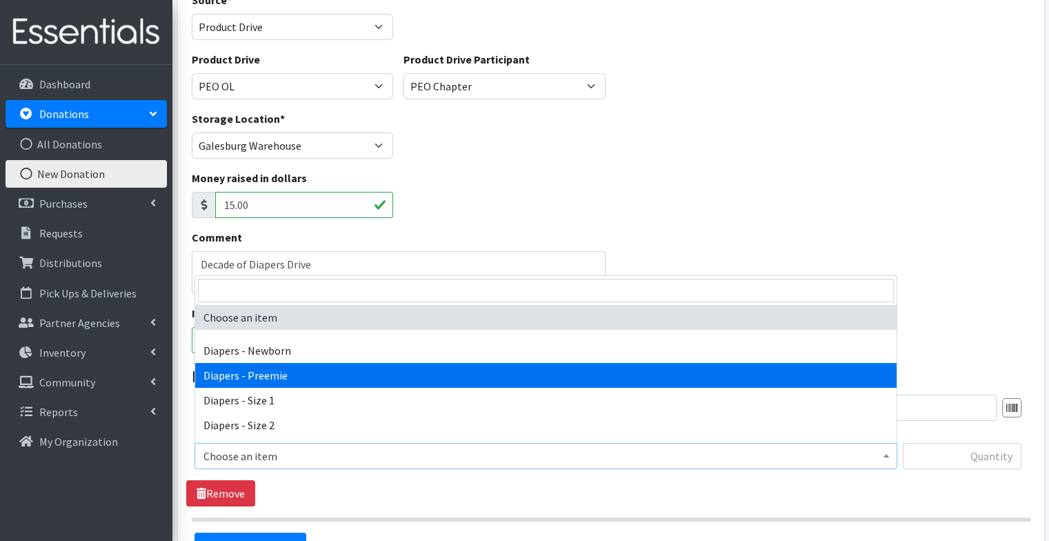 The width and height of the screenshot is (1049, 541). Describe the element at coordinates (86, 233) in the screenshot. I see `a: Requests` at that location.